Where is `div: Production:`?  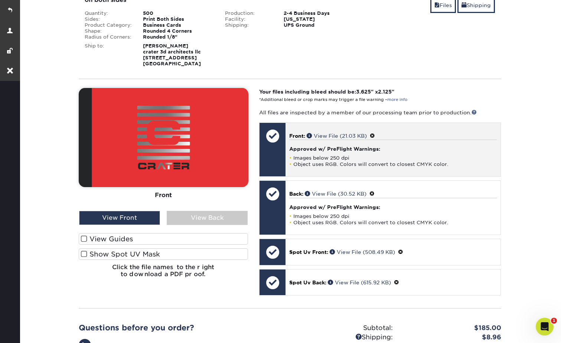
div: Production: is located at coordinates (249, 13).